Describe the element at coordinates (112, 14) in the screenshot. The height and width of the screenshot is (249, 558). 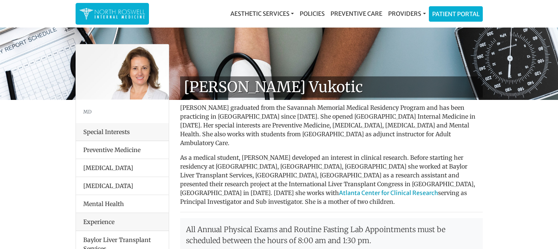
I see `img: North Roswell Internal Medicine` at that location.